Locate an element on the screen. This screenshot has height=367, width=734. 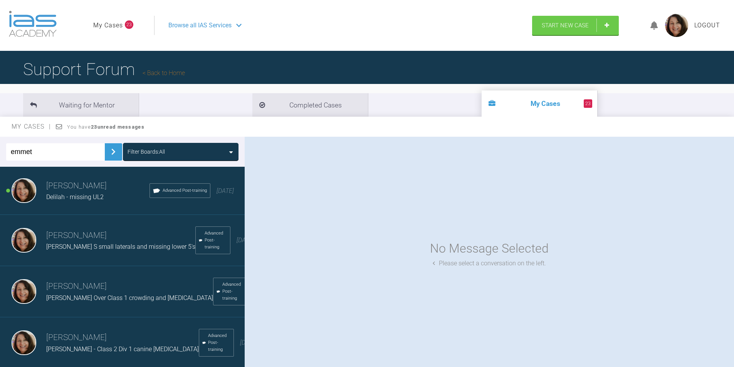
span: Browse all IAS Services is located at coordinates (200, 25).